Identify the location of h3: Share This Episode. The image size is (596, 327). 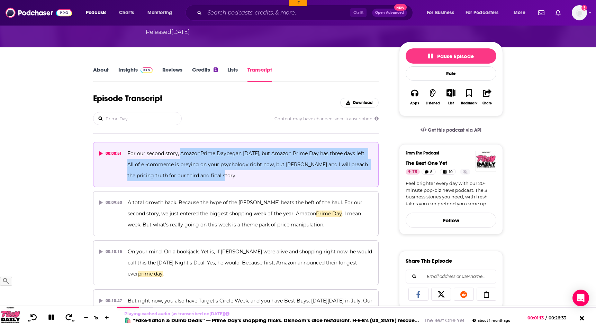
(429, 261).